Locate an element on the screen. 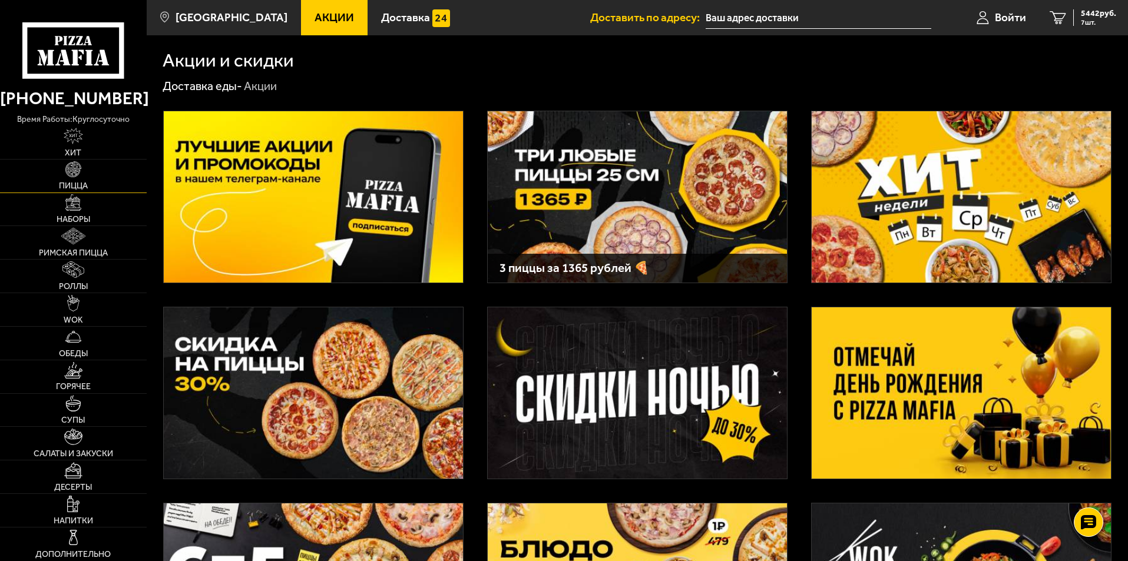 The image size is (1128, 561). span: Напитки is located at coordinates (73, 521).